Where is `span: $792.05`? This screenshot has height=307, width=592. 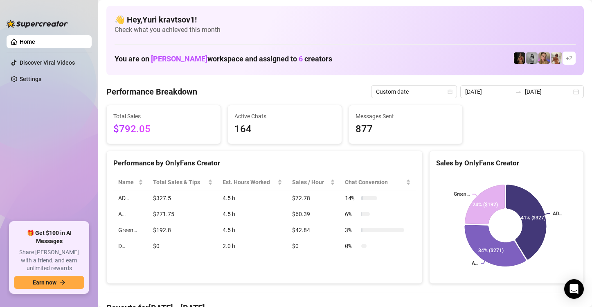
span: $792.05 is located at coordinates (164, 129).